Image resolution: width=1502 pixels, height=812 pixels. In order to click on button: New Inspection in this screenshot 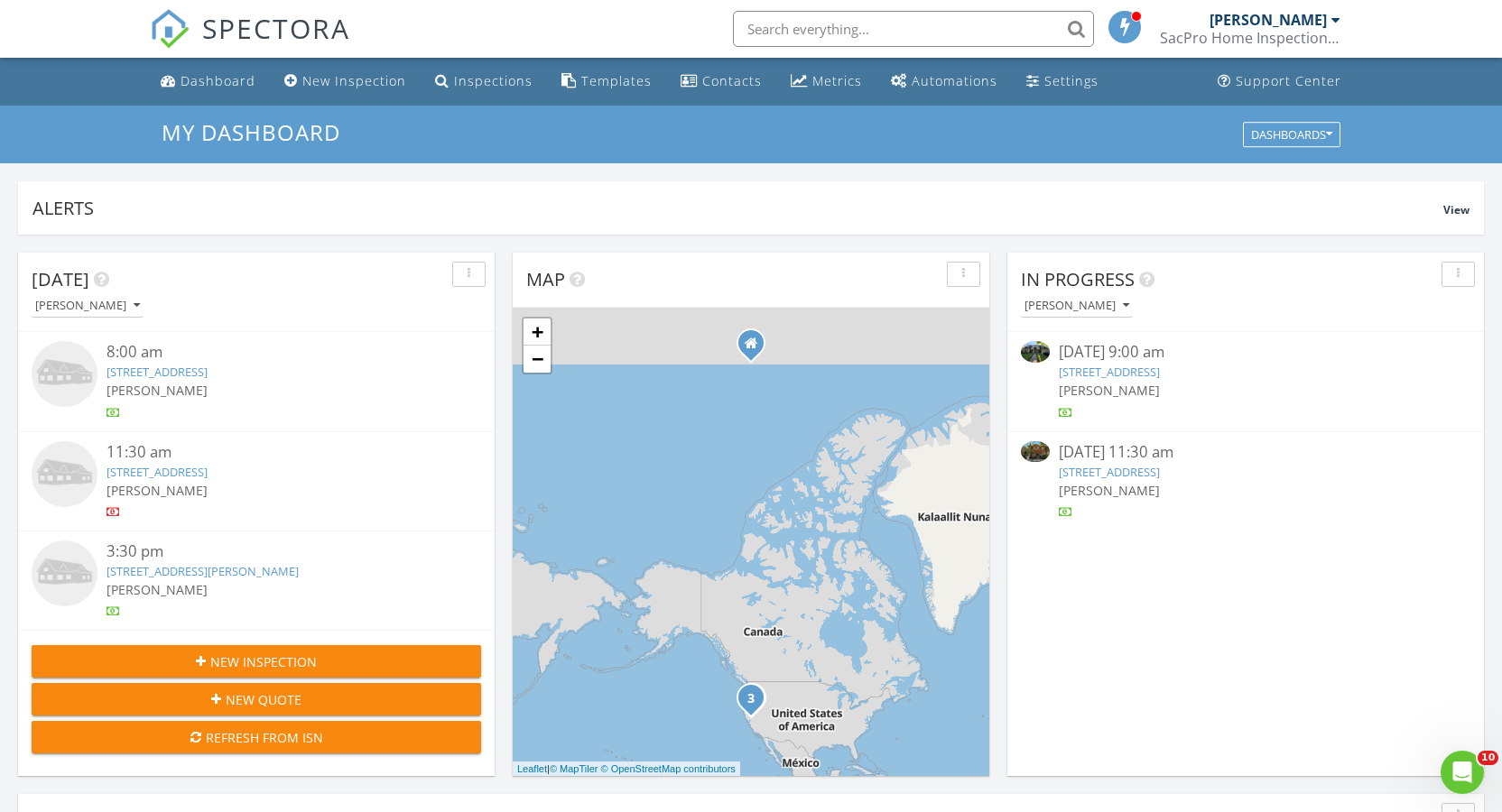, I will do `click(256, 662)`.